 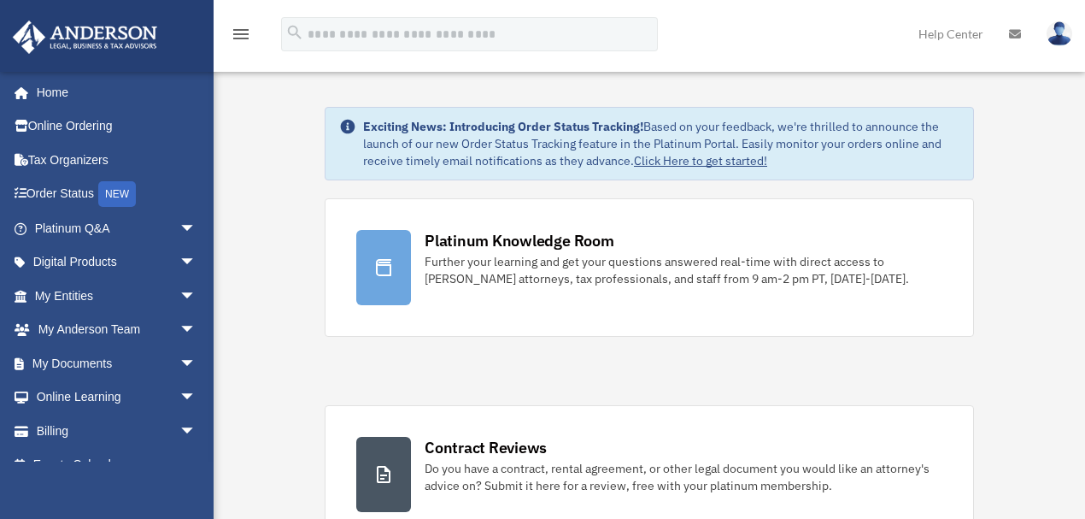 What do you see at coordinates (503, 126) in the screenshot?
I see `strong: Exciting News: Introducing Order Status Tracking!` at bounding box center [503, 126].